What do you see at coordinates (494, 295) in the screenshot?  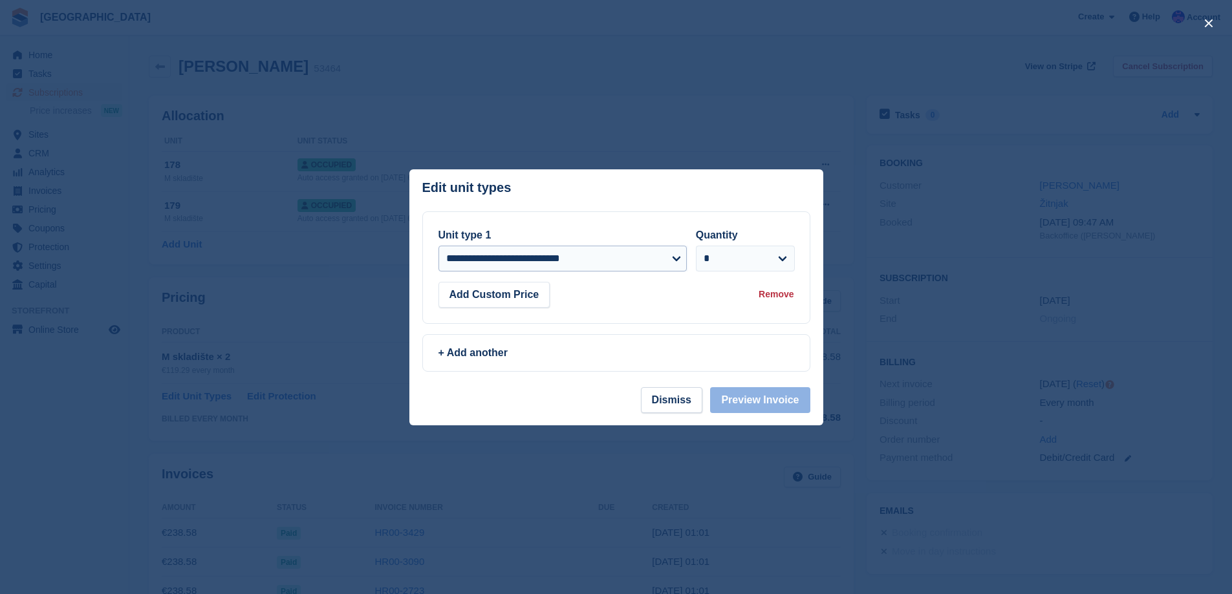 I see `button: Add Custom Price` at bounding box center [494, 295].